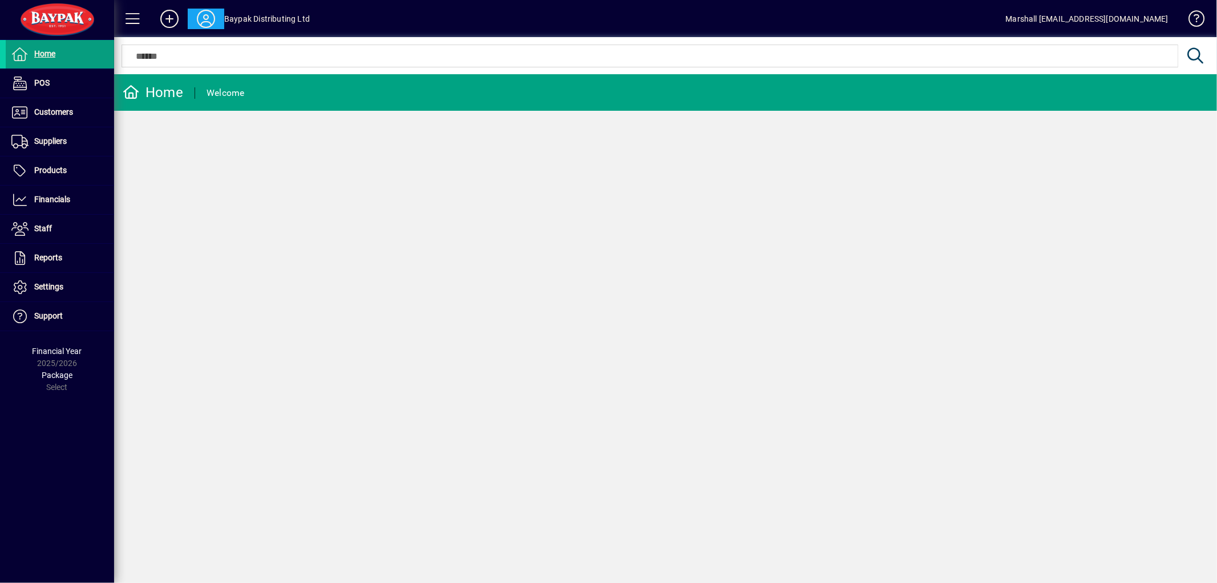 The height and width of the screenshot is (583, 1217). Describe the element at coordinates (169, 19) in the screenshot. I see `button: Add` at that location.